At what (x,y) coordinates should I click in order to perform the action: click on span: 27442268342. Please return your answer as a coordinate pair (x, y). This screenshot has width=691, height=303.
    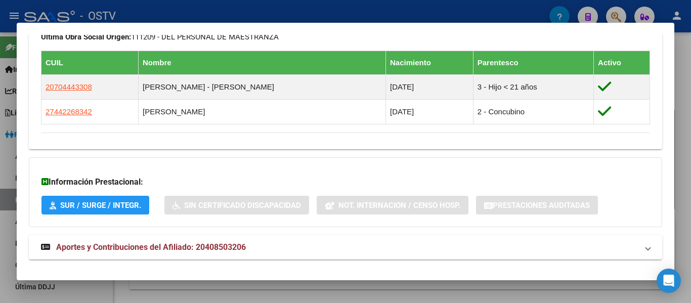
    Looking at the image, I should click on (69, 111).